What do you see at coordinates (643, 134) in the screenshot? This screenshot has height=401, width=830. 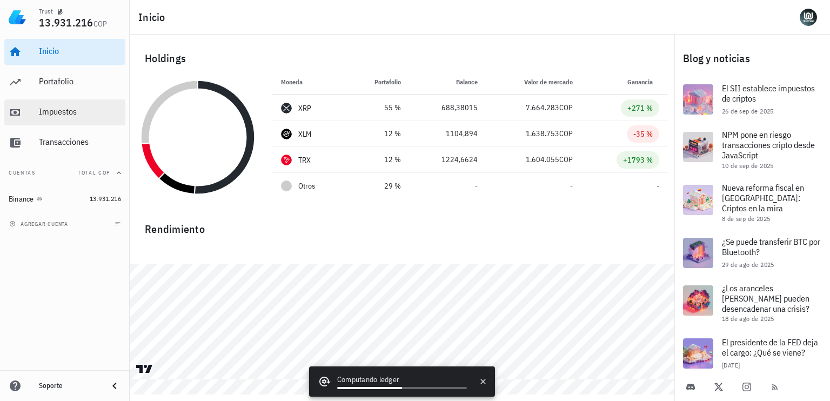 I see `div: -35 %` at bounding box center [643, 134].